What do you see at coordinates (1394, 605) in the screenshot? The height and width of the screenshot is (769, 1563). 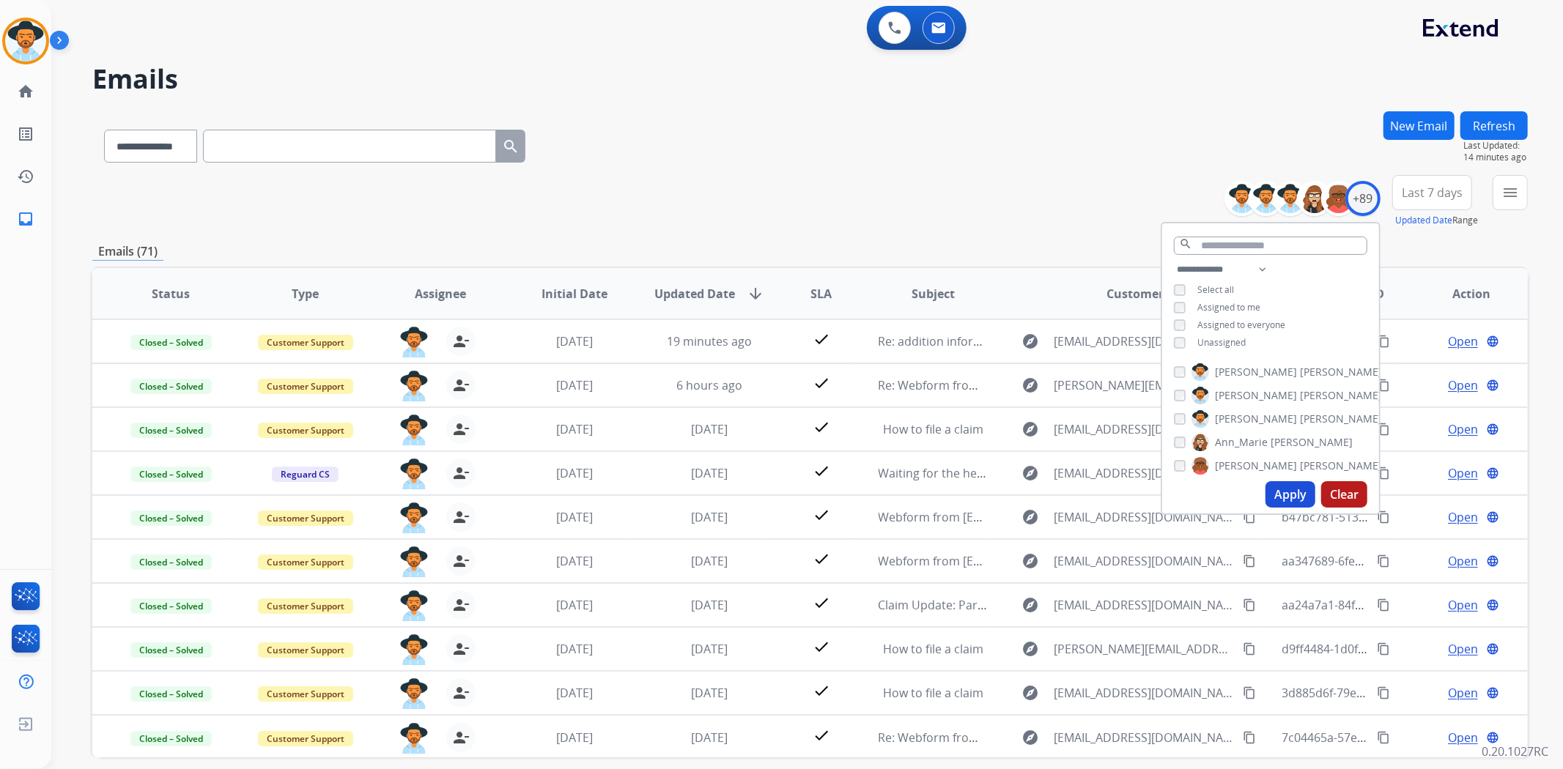 I see `span: aa24a7a1-84f6-4586-ac9b-ca15da1d0955` at bounding box center [1394, 605].